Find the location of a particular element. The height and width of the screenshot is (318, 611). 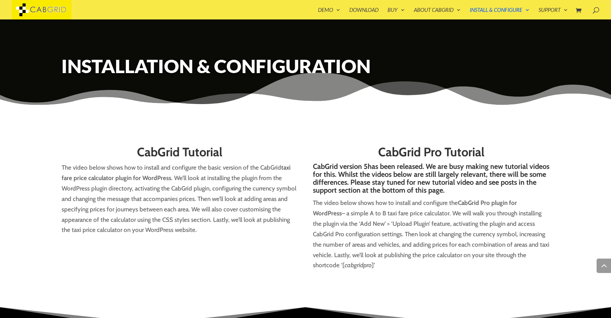

a: Download is located at coordinates (364, 13).